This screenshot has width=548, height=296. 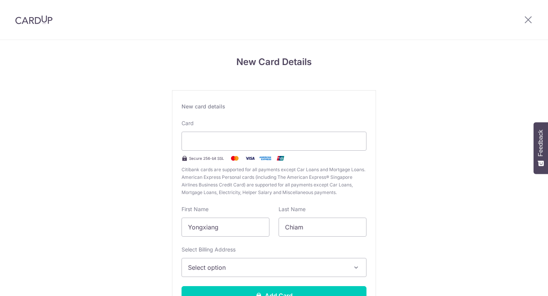 I want to click on button: Feedback - Show survey, so click(x=541, y=148).